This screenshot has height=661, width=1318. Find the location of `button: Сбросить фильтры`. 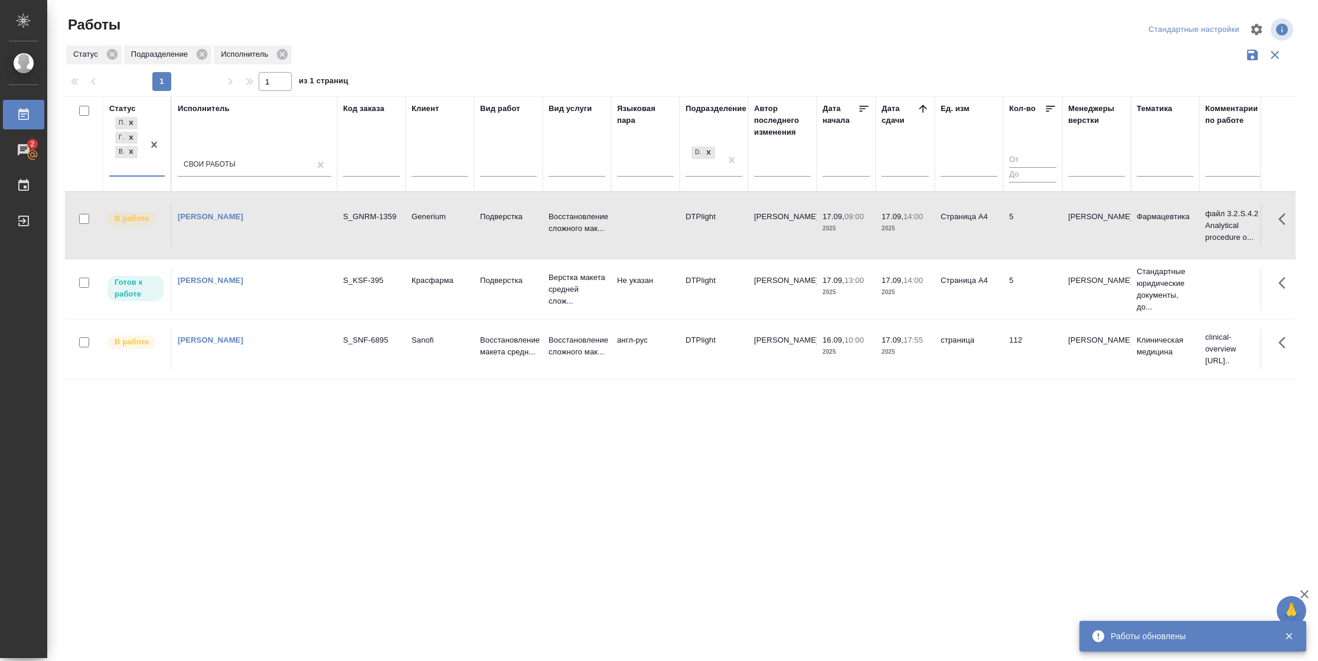

button: Сбросить фильтры is located at coordinates (1275, 55).